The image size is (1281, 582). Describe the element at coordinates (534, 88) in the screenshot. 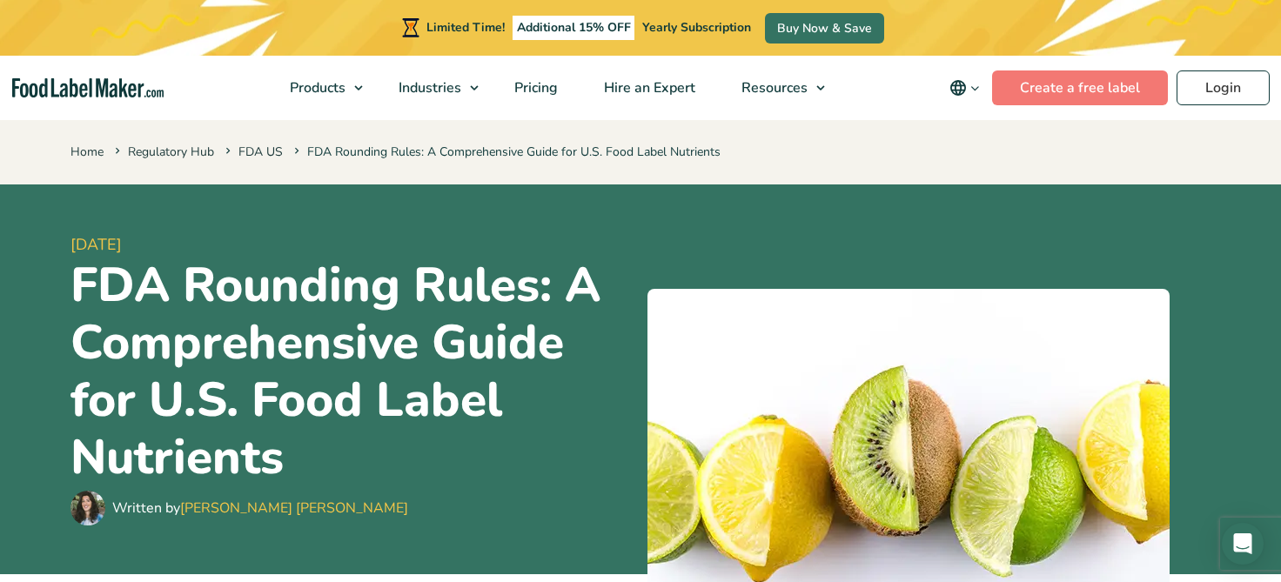

I see `span: Pricing` at that location.